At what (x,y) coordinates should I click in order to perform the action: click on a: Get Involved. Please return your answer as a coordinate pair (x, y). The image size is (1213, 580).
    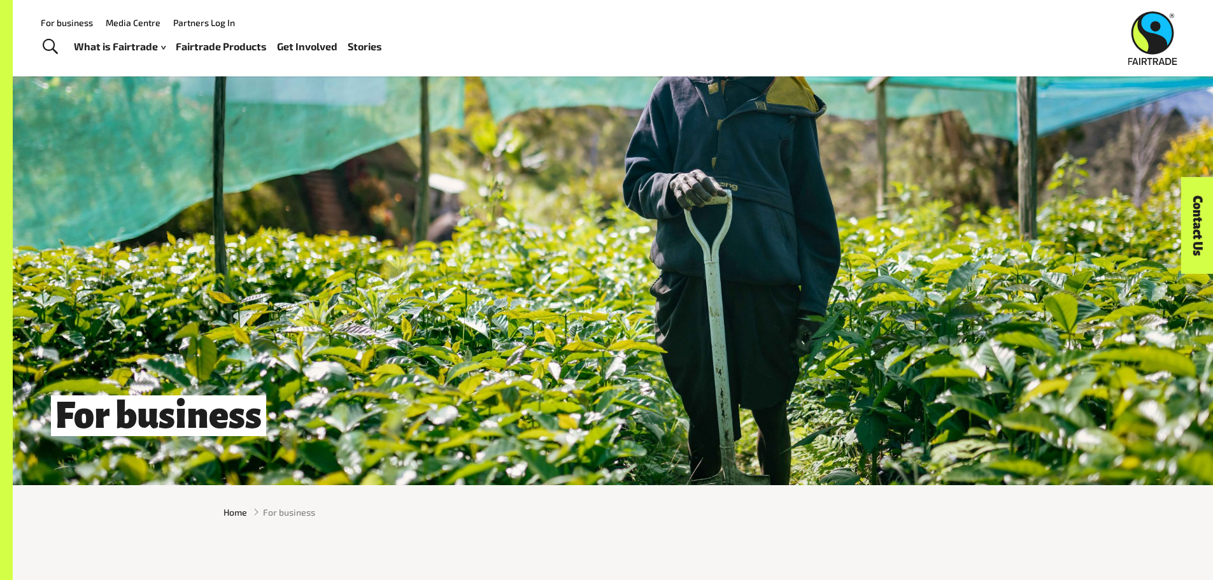
    Looking at the image, I should click on (307, 46).